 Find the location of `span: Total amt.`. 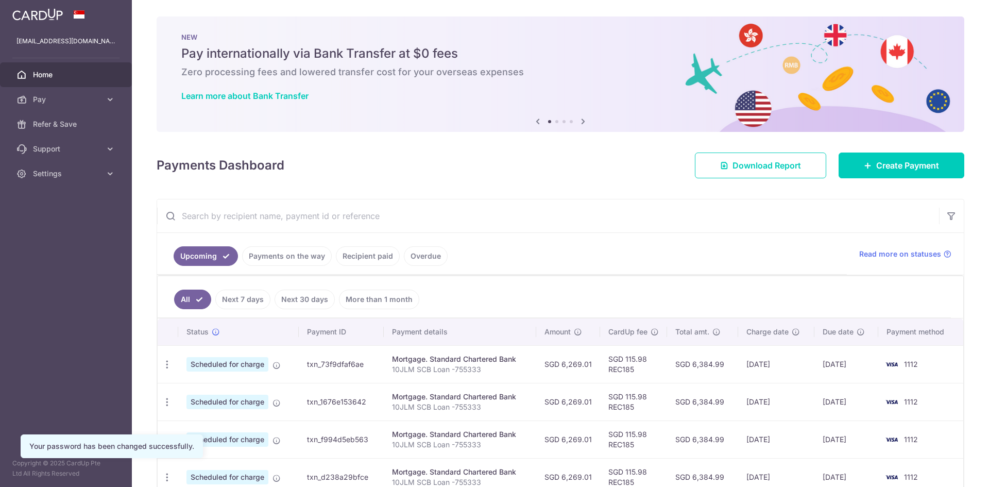

span: Total amt. is located at coordinates (692, 332).